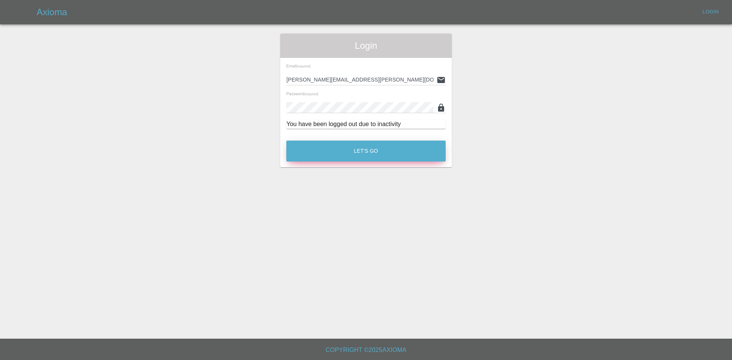  Describe the element at coordinates (52, 12) in the screenshot. I see `h5: Axioma` at that location.